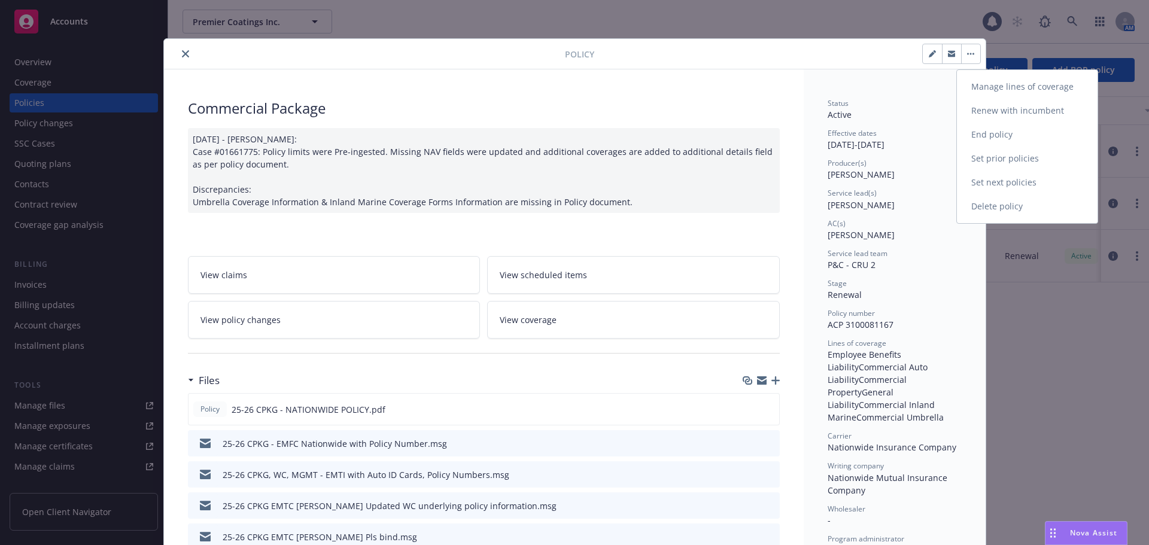  I want to click on div: Drag to move, so click(1053, 533).